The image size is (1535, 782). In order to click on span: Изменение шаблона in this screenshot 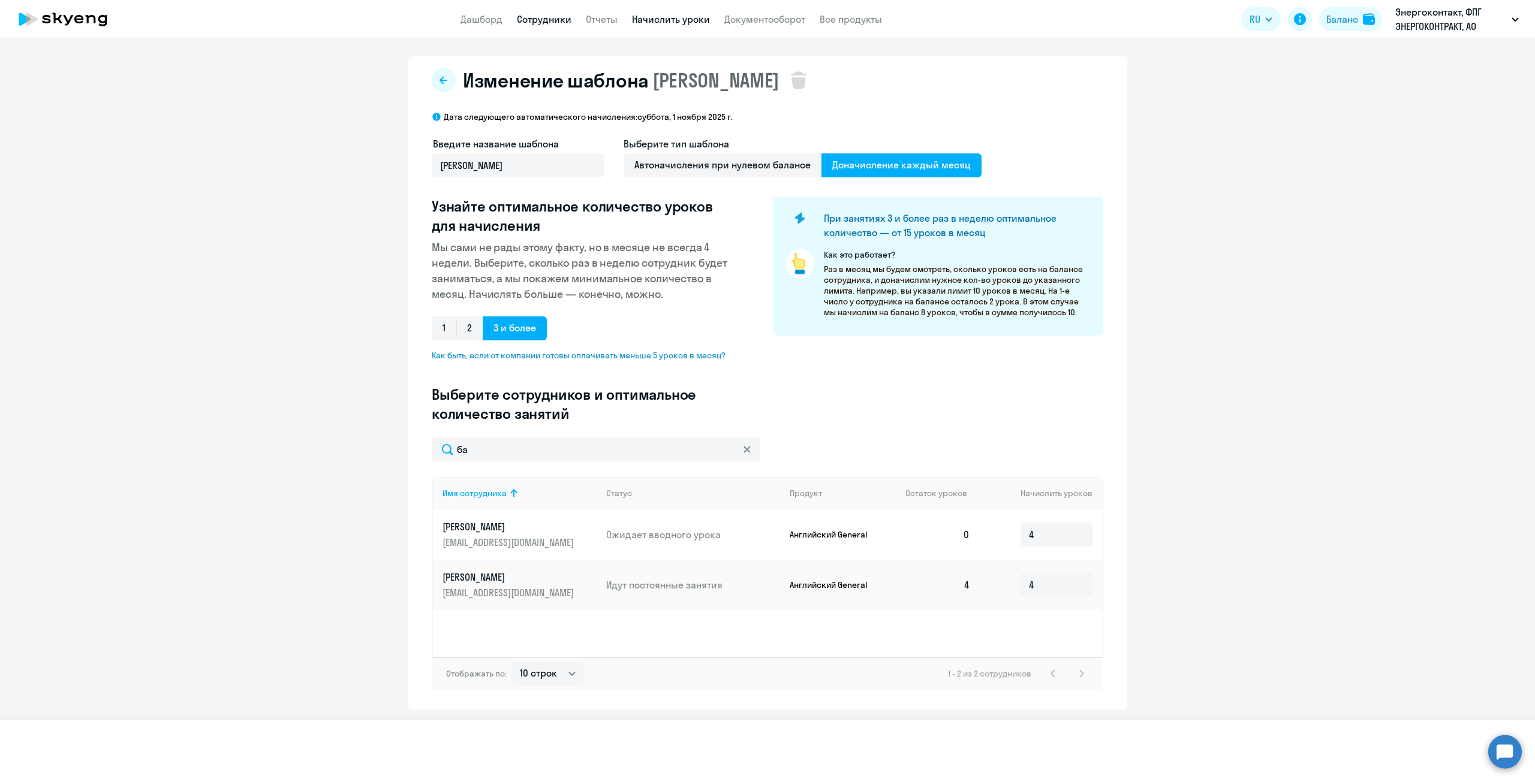, I will do `click(556, 80)`.